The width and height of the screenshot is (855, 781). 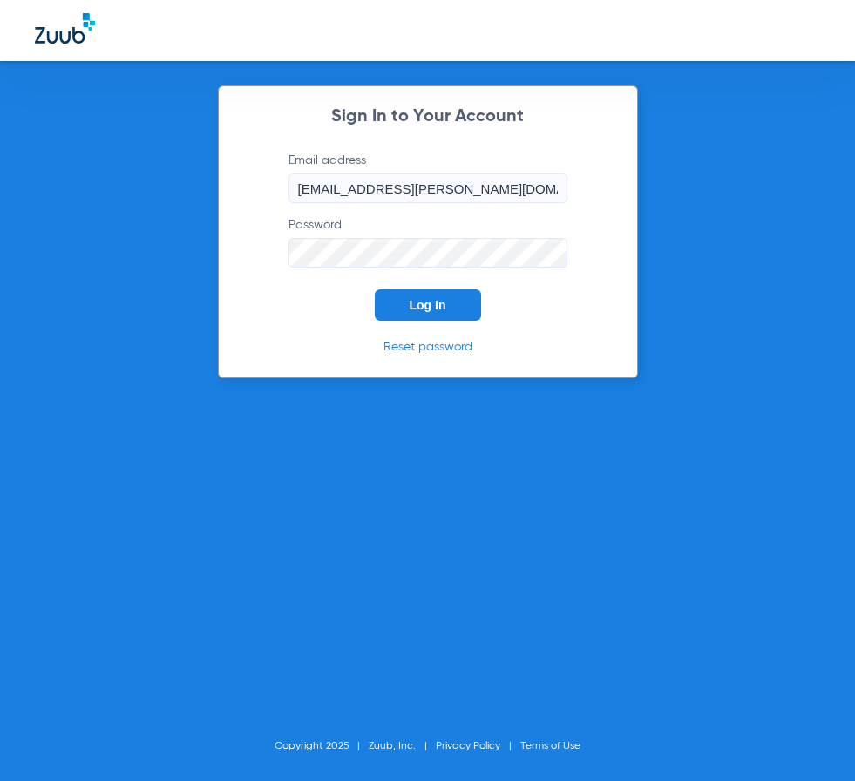 I want to click on a: Privacy Policy, so click(x=468, y=746).